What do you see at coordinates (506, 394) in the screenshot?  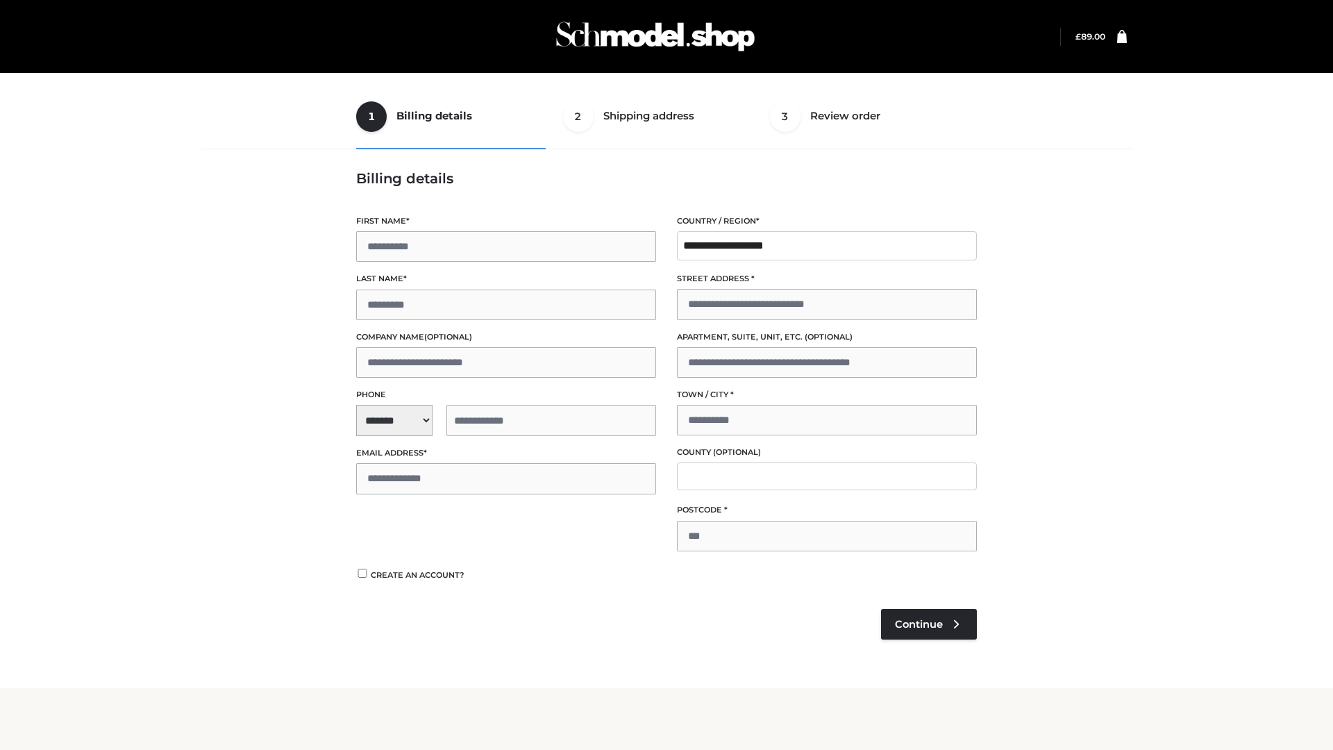 I see `label: Phone` at bounding box center [506, 394].